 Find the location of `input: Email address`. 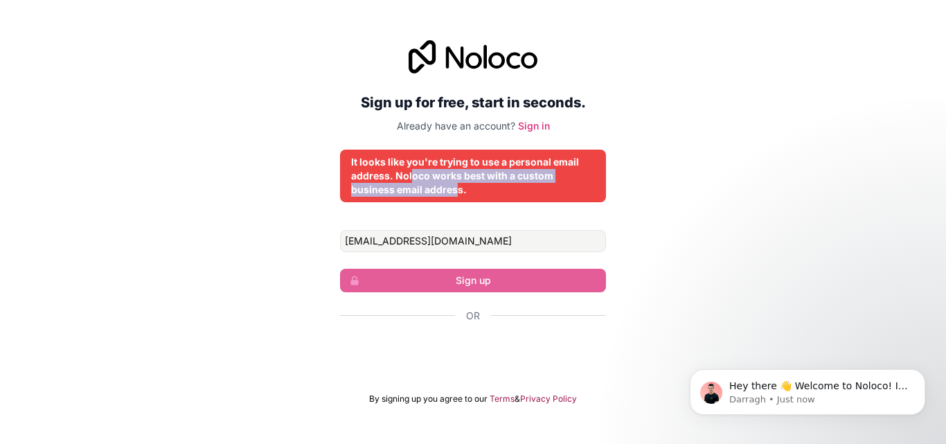

input: Email address is located at coordinates (473, 241).